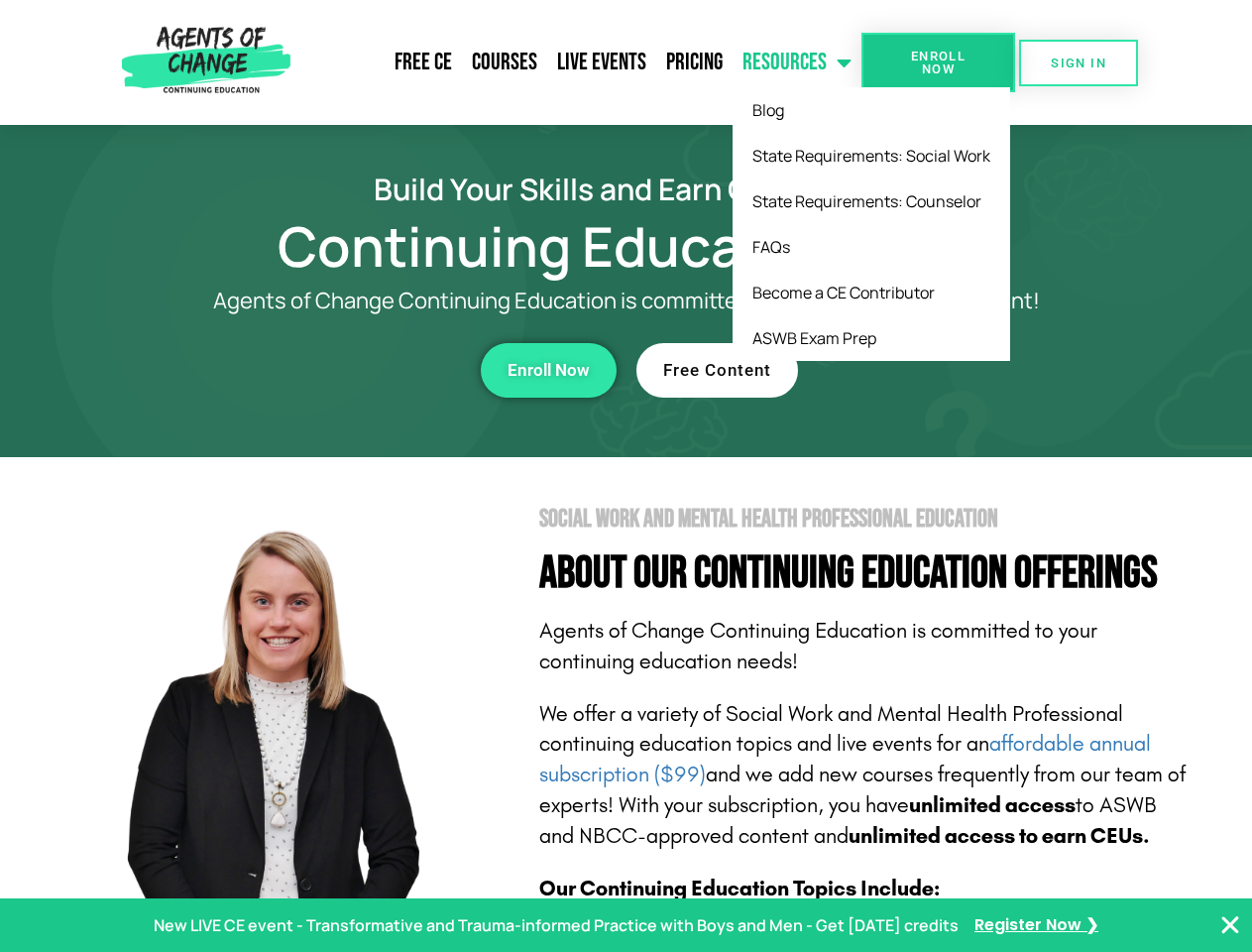  Describe the element at coordinates (1079, 62) in the screenshot. I see `span: SIGN IN` at that location.